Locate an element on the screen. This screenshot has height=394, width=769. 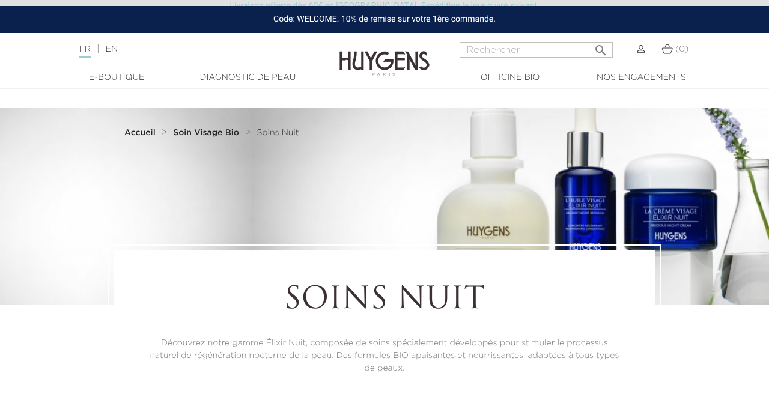
span: Soins Nuit is located at coordinates (278, 133).